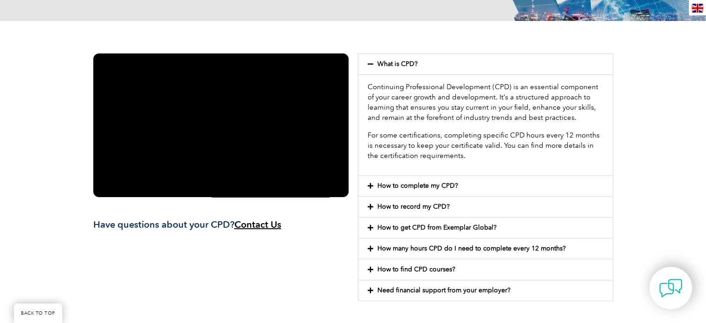 This screenshot has width=706, height=323. Describe the element at coordinates (221, 224) in the screenshot. I see `h3: Have questions about your CPD?` at that location.